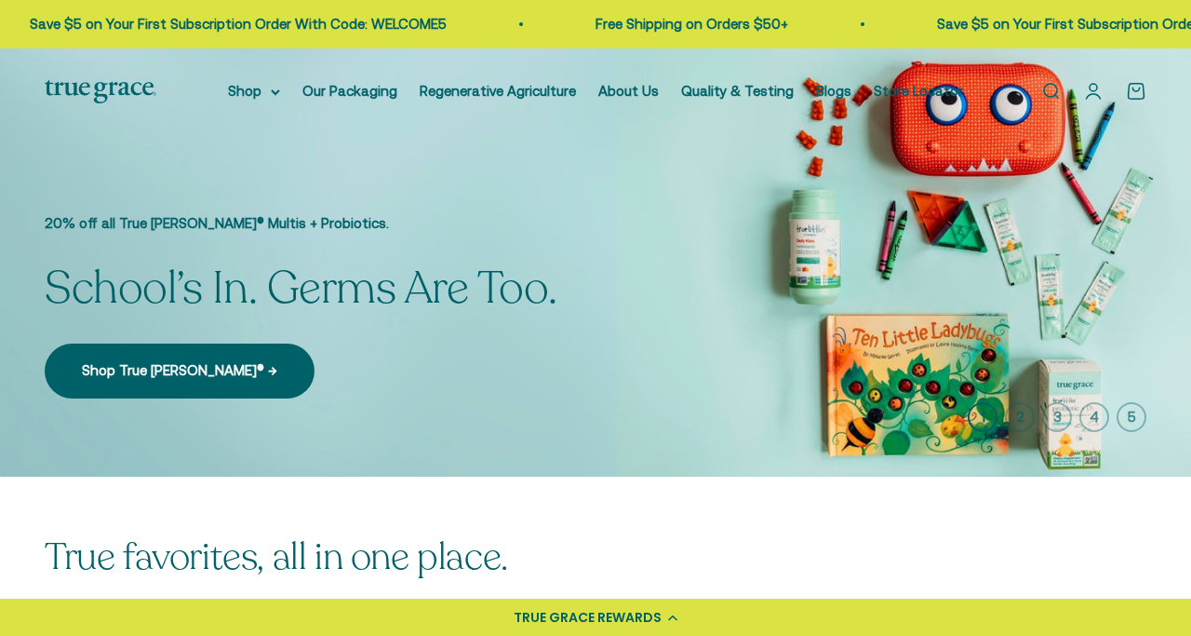  Describe the element at coordinates (276, 557) in the screenshot. I see `split-lines: True favorites, all in one place.` at that location.